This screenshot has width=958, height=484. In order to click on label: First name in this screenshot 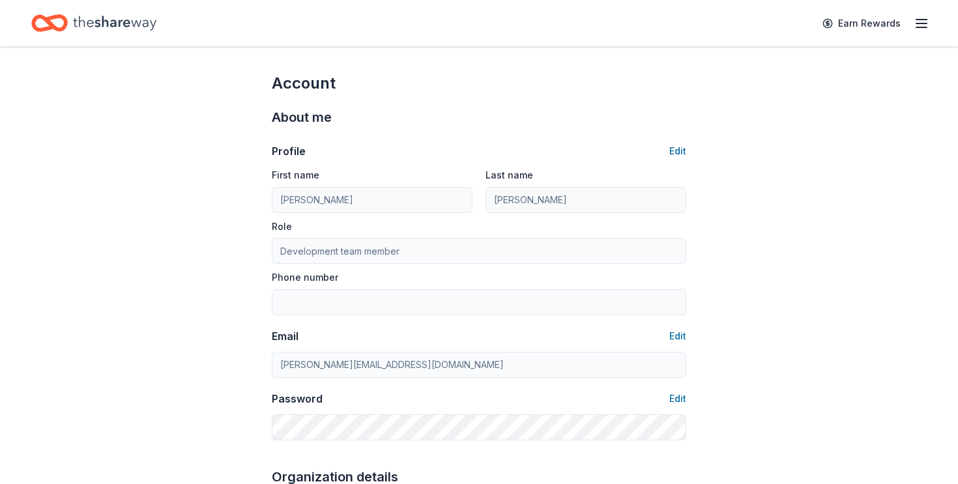, I will do `click(295, 175)`.